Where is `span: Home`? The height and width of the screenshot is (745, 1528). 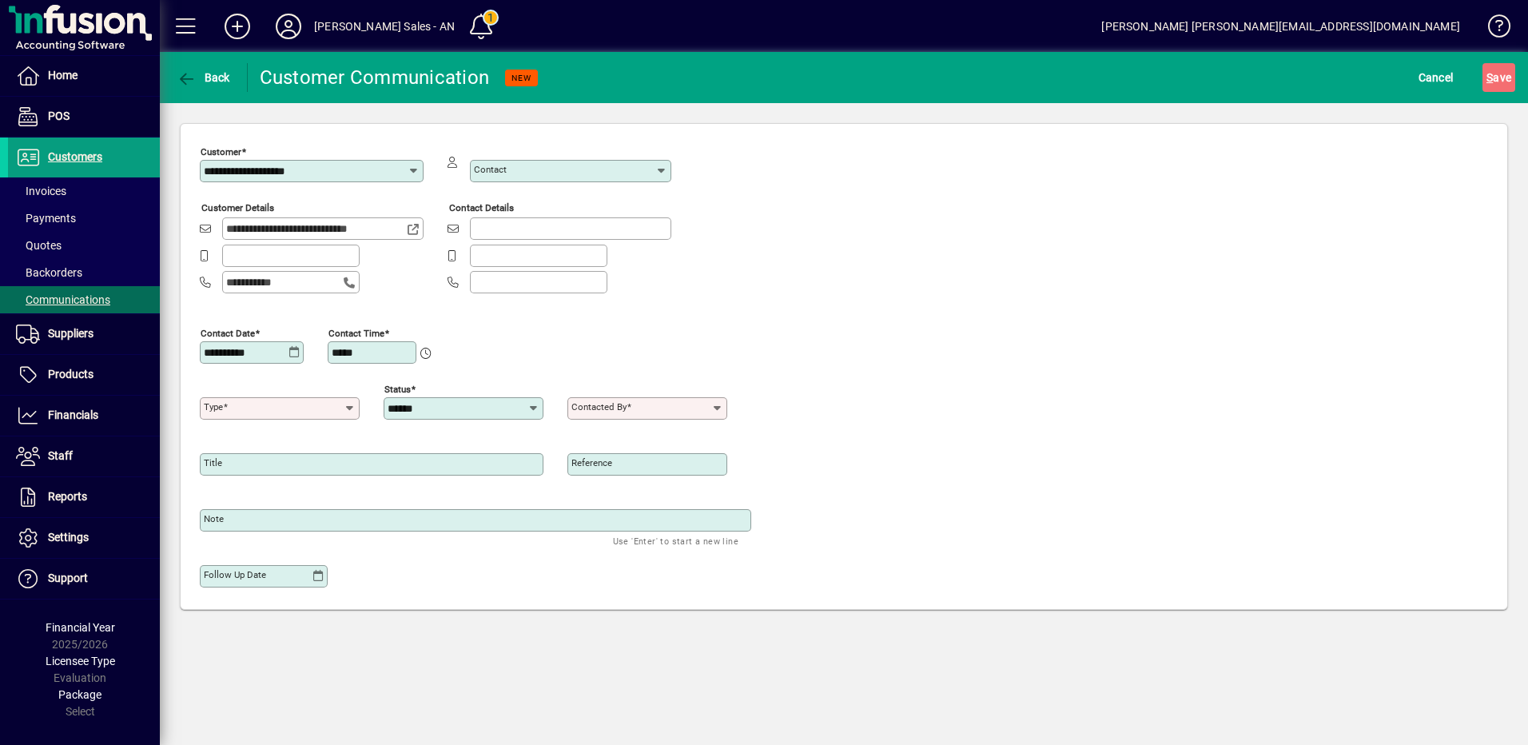 span: Home is located at coordinates (62, 75).